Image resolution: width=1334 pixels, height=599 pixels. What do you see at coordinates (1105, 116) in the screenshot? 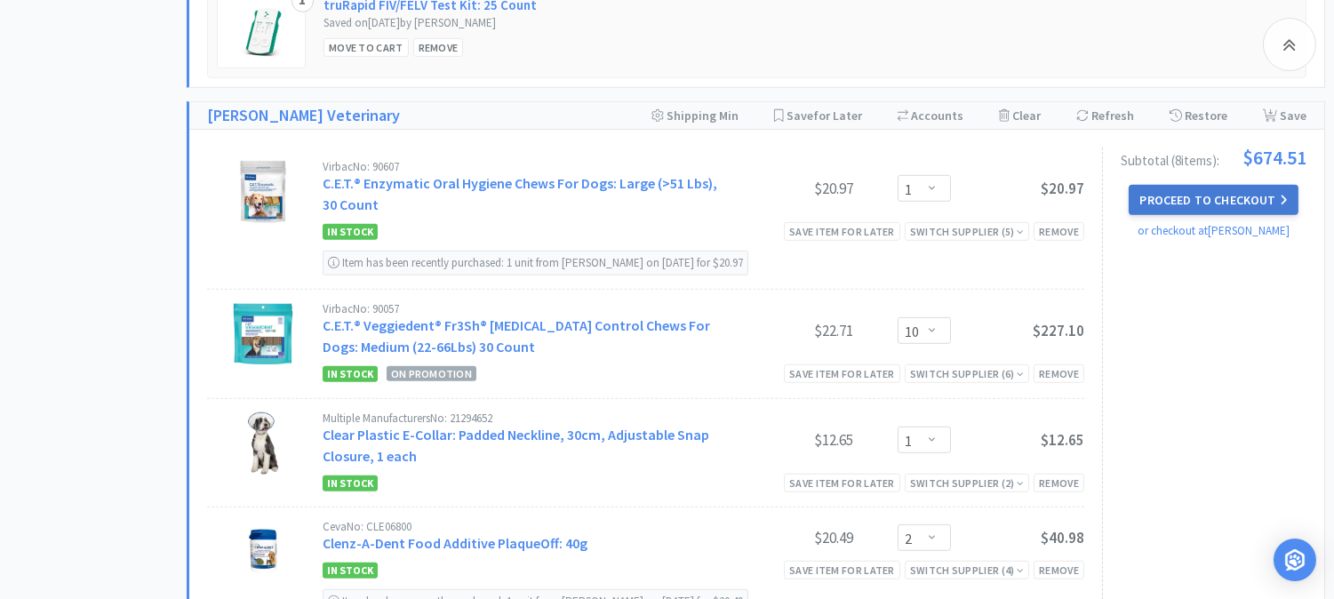
I see `div: Refresh` at bounding box center [1105, 116].